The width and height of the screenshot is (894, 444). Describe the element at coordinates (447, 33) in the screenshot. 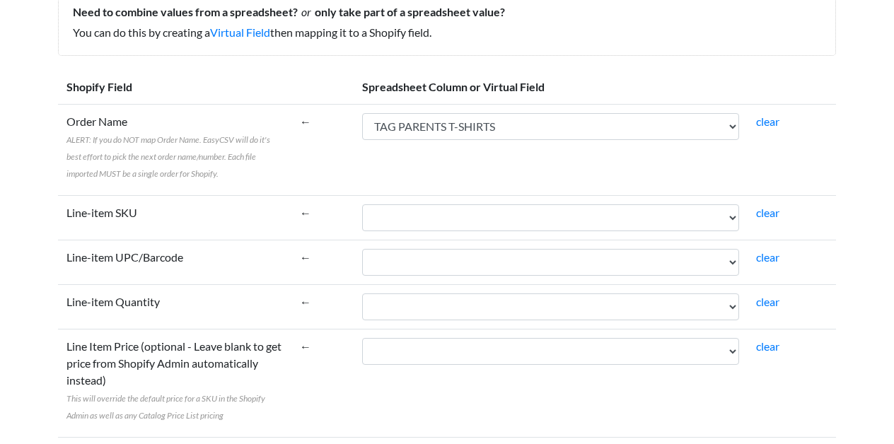

I see `p: You can do this by creating a then mapping it to a Shopify field.` at that location.